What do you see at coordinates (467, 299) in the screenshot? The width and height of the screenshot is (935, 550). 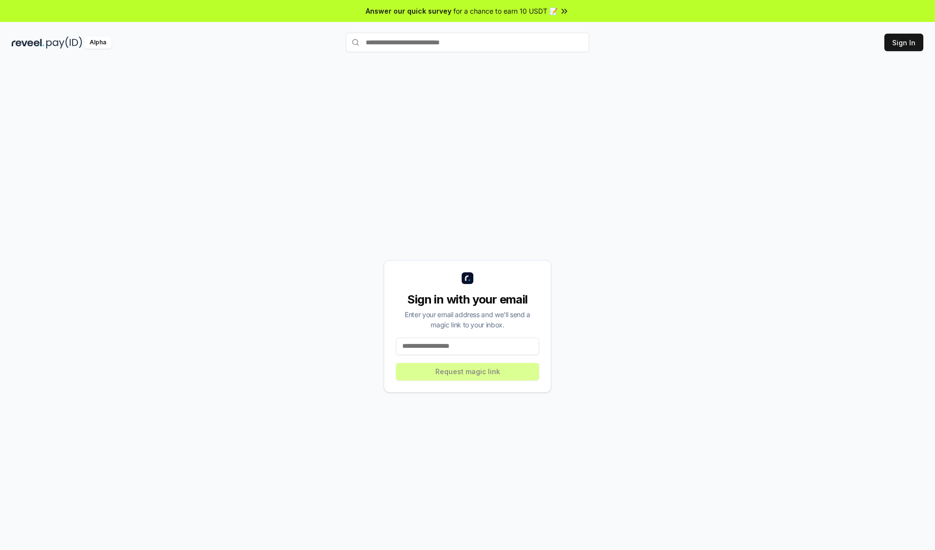 I see `div: Sign in with your email` at bounding box center [467, 299].